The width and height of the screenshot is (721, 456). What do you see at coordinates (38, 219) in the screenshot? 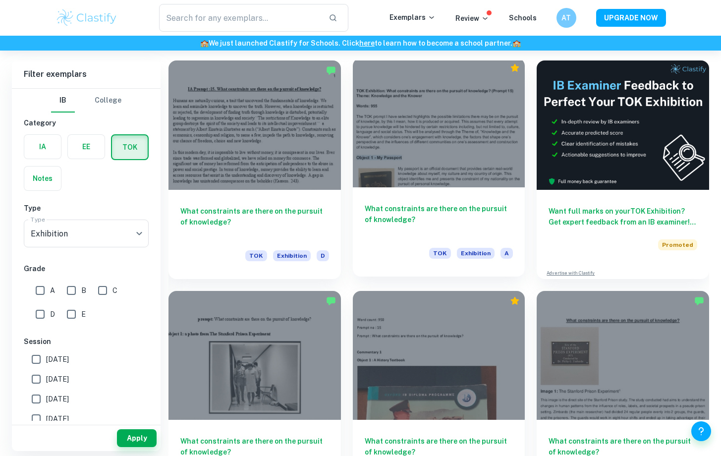
I see `label: Type` at bounding box center [38, 219].